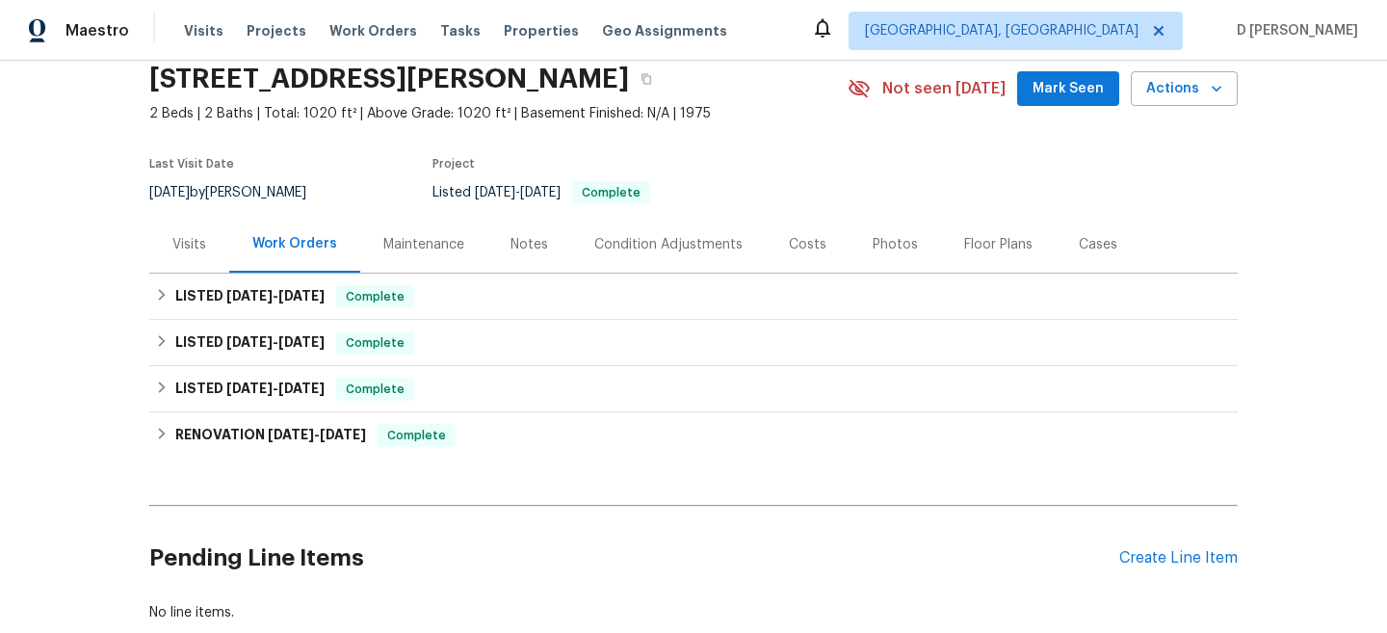  I want to click on span: Geo Assignments, so click(664, 31).